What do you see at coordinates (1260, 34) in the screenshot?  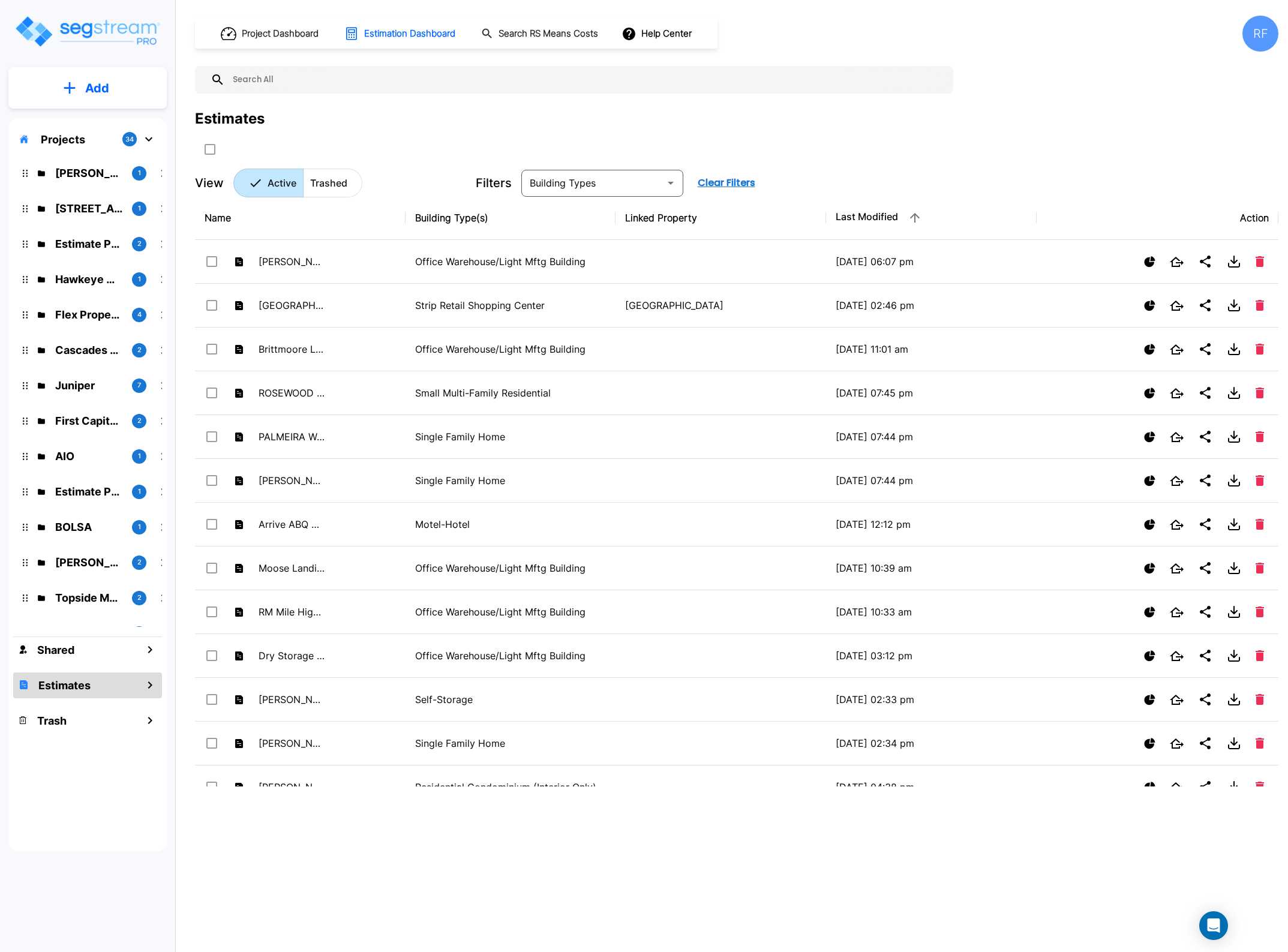 I see `div: RF` at bounding box center [1260, 34].